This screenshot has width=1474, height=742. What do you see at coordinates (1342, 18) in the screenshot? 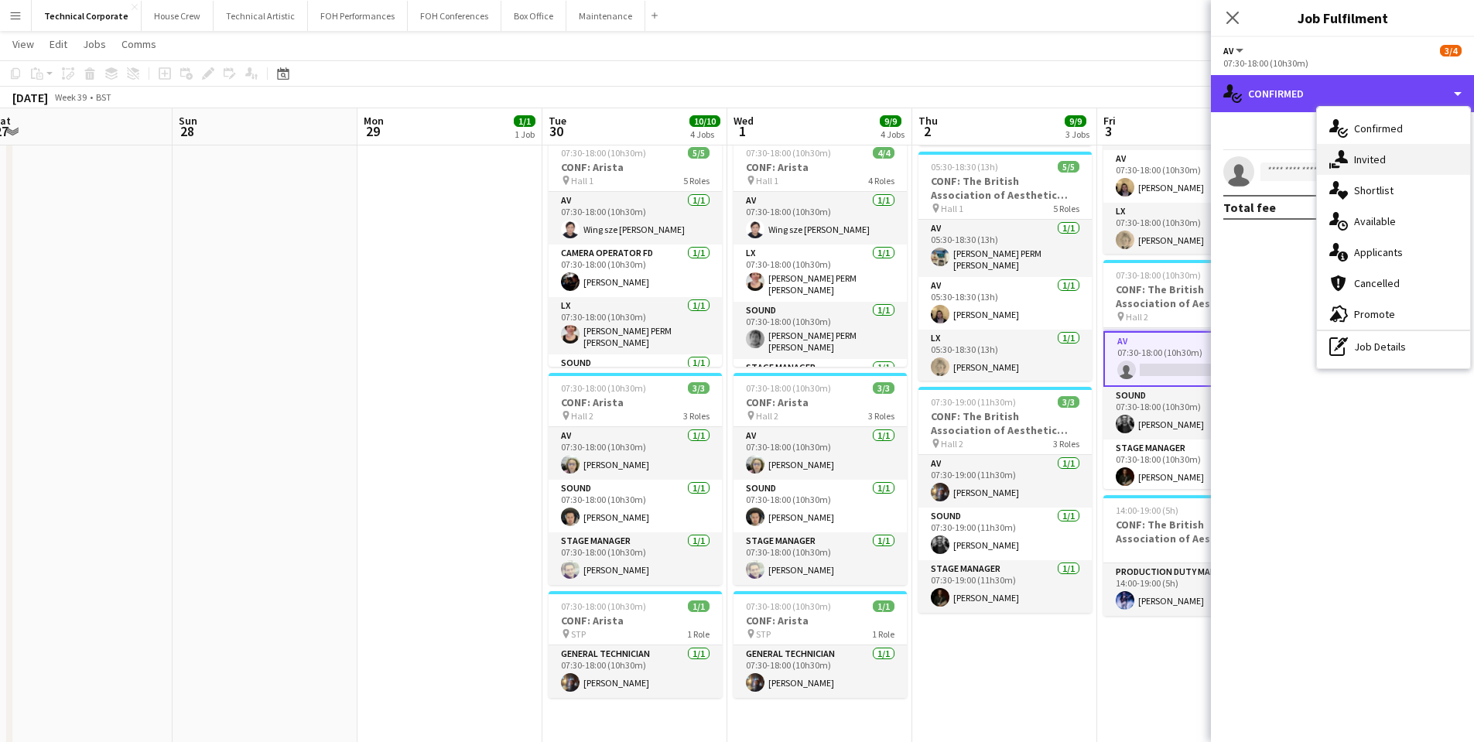
I see `h3: Job Fulfilment` at bounding box center [1342, 18].